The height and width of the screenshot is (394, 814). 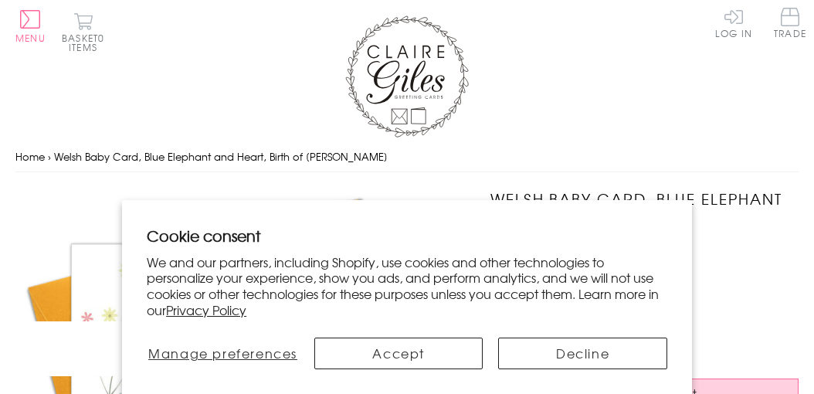 I want to click on span: 0 items, so click(x=86, y=42).